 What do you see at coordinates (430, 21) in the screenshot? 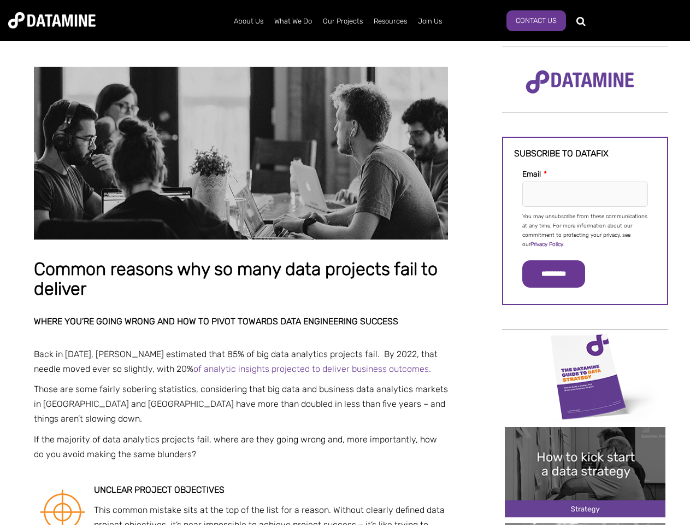
I see `a: Join Us` at bounding box center [430, 21].